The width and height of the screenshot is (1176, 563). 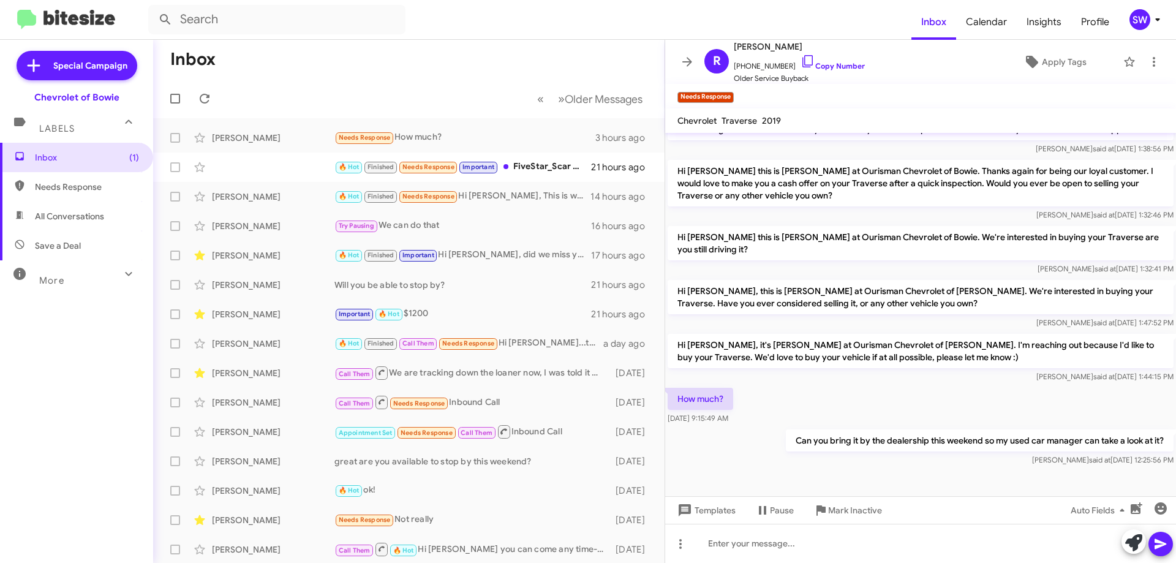 What do you see at coordinates (465, 137) in the screenshot?
I see `div: How much?` at bounding box center [465, 137].